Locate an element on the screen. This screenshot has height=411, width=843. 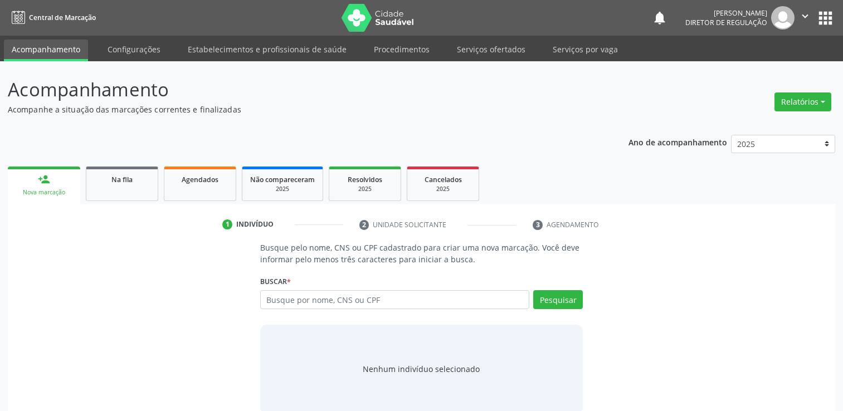
img: img is located at coordinates (783, 18).